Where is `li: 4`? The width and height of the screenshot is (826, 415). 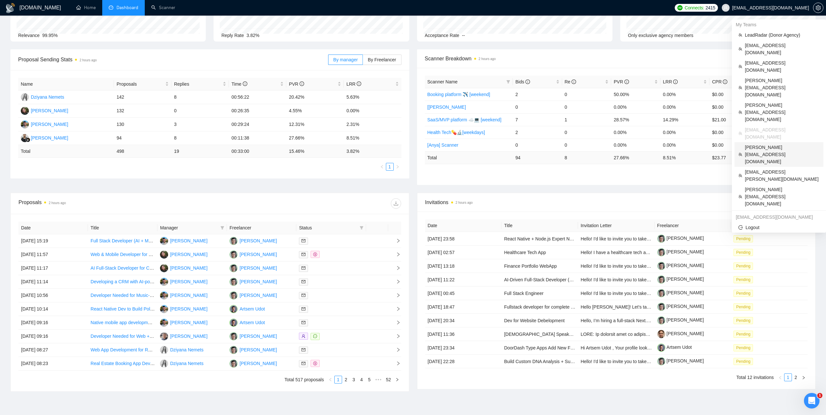 li: 4 is located at coordinates (361, 380).